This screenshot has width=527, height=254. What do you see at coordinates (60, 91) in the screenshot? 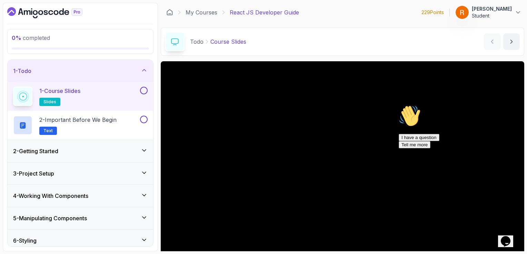
I see `p: 1 - Course Slides` at bounding box center [60, 91].